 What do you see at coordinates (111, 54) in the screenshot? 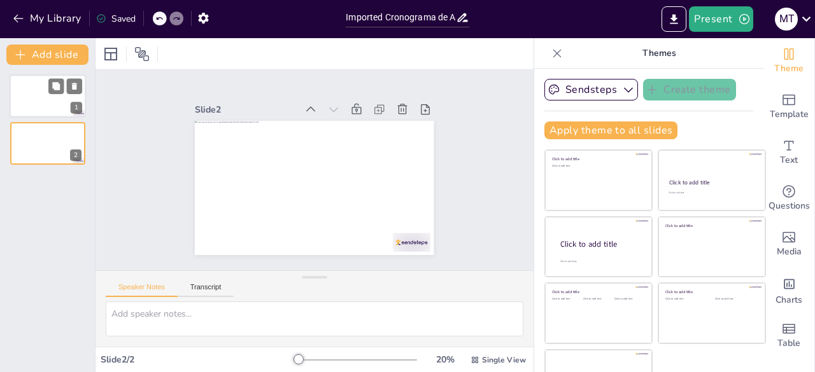
I see `div: Layout` at bounding box center [111, 54].